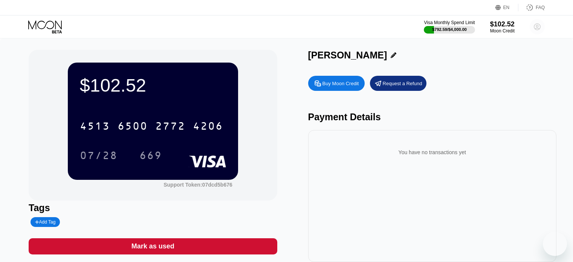 The height and width of the screenshot is (262, 573). What do you see at coordinates (133, 127) in the screenshot?
I see `div: 6500` at bounding box center [133, 127].